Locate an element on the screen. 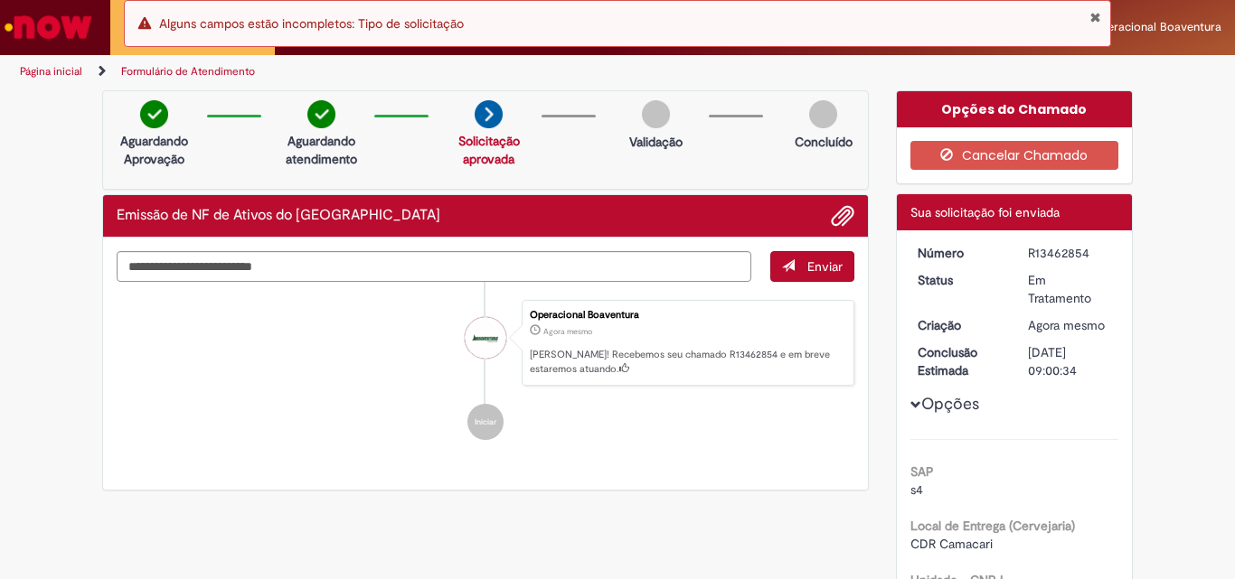 The image size is (1235, 579). li: Operacional Boaventura is located at coordinates (485, 343).